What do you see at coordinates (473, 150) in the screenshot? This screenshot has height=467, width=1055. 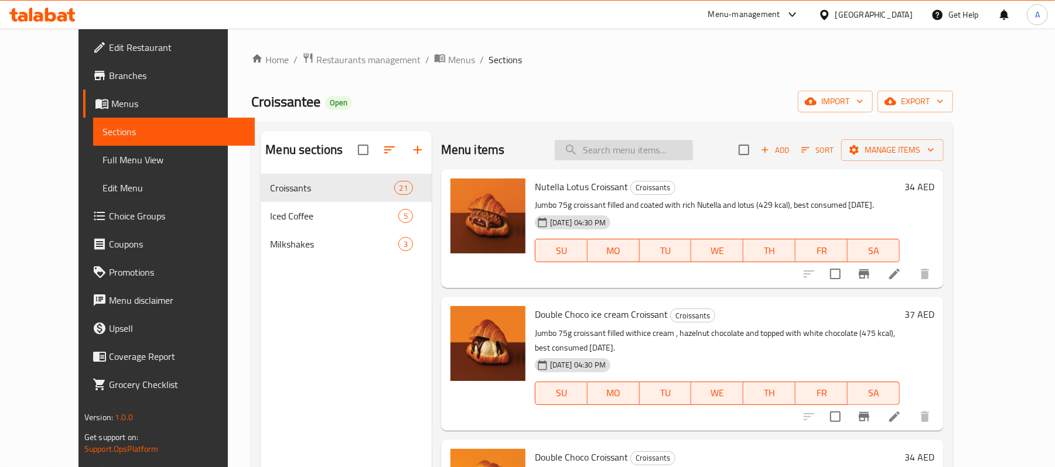 I see `h2: Menu items` at bounding box center [473, 150].